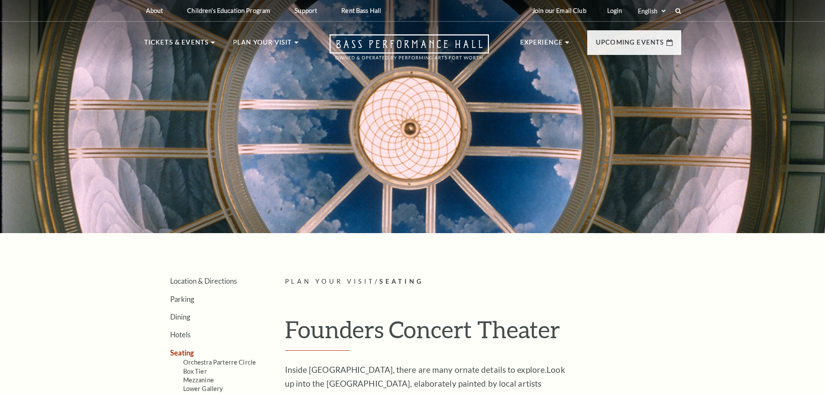  What do you see at coordinates (203, 389) in the screenshot?
I see `a: Lower Gallery` at bounding box center [203, 389].